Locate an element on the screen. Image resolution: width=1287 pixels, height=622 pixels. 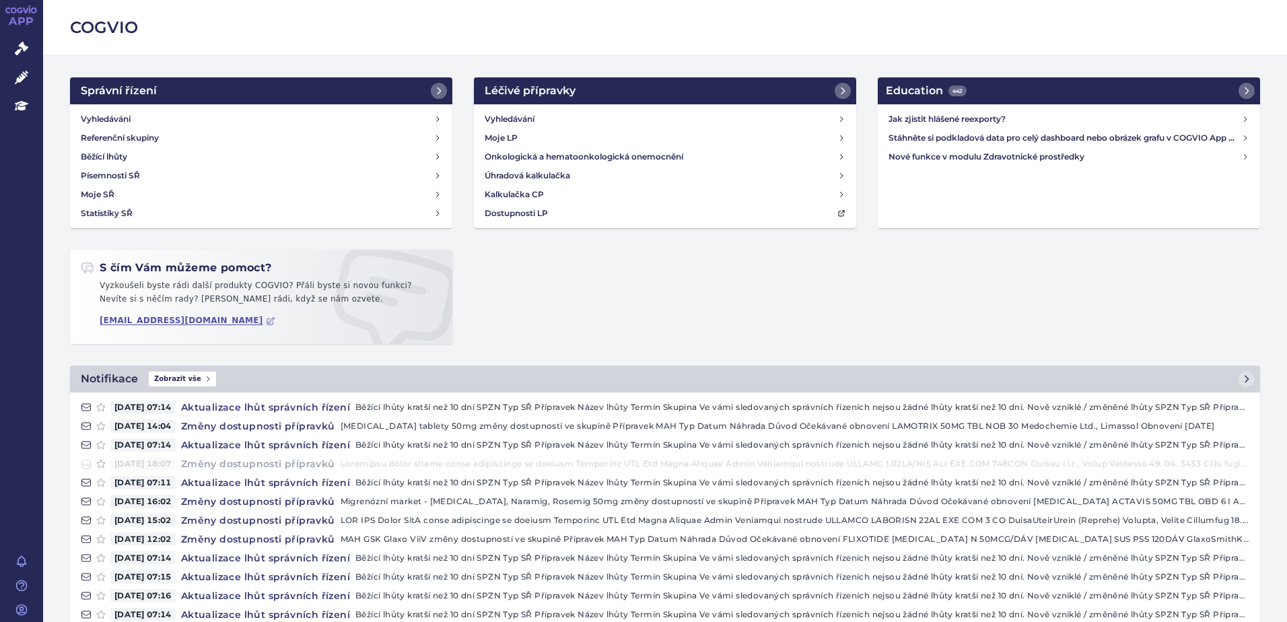
a: NotifikaceZobrazit vše is located at coordinates (665, 379).